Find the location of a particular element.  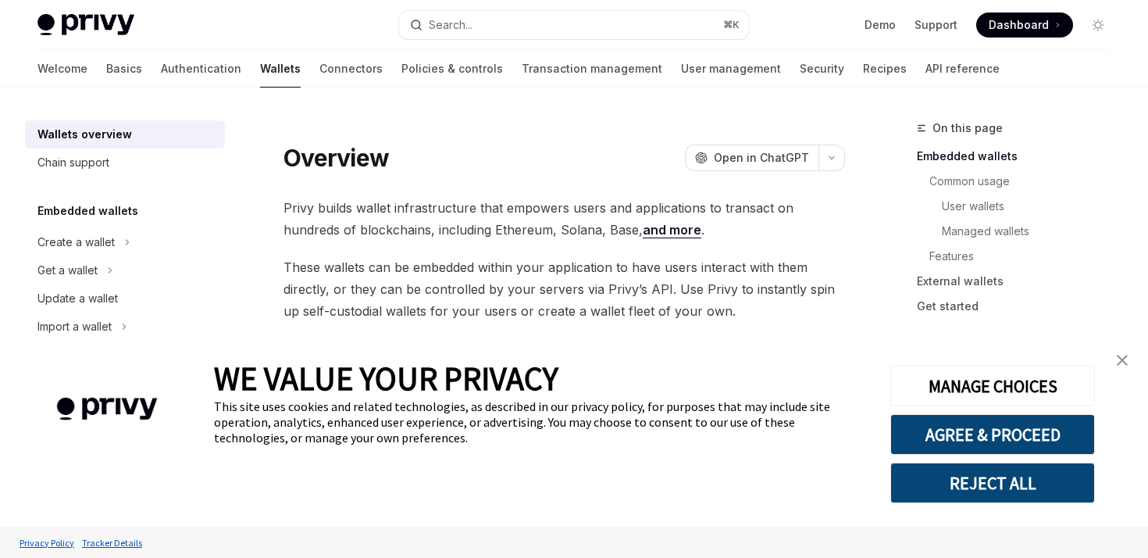

img: light logo is located at coordinates (86, 25).